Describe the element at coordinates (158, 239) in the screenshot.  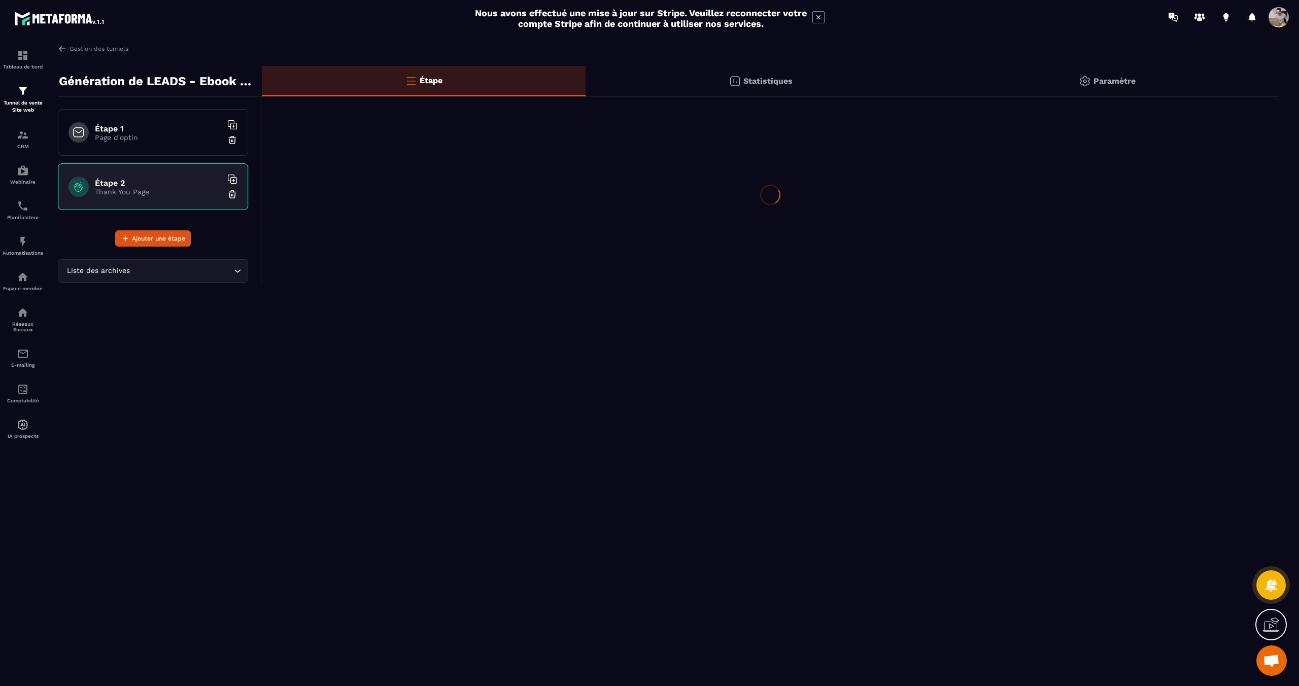
I see `span: Ajouter une étape` at that location.